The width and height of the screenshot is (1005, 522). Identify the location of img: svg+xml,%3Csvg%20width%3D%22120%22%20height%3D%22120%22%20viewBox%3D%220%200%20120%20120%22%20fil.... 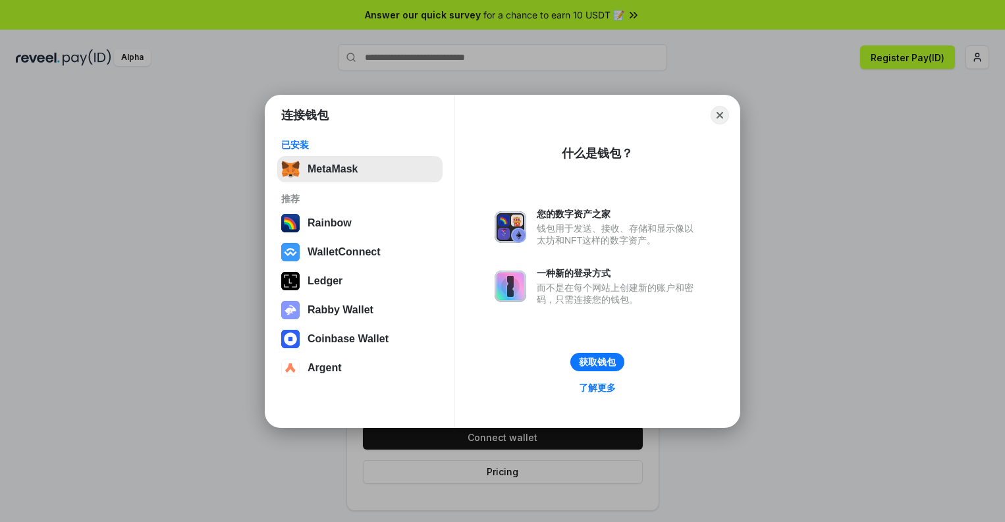
(290, 223).